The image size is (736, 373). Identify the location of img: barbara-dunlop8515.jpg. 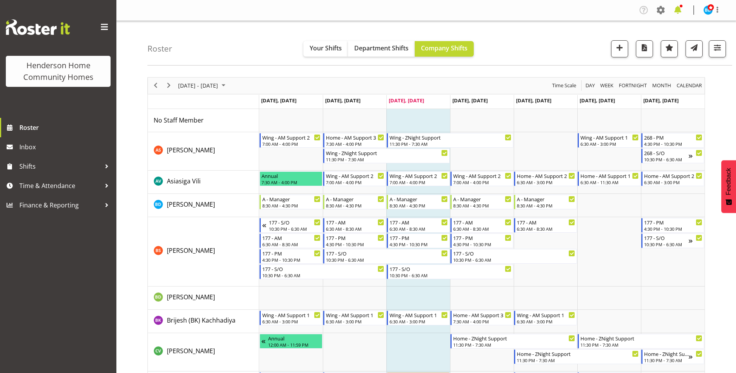
(708, 10).